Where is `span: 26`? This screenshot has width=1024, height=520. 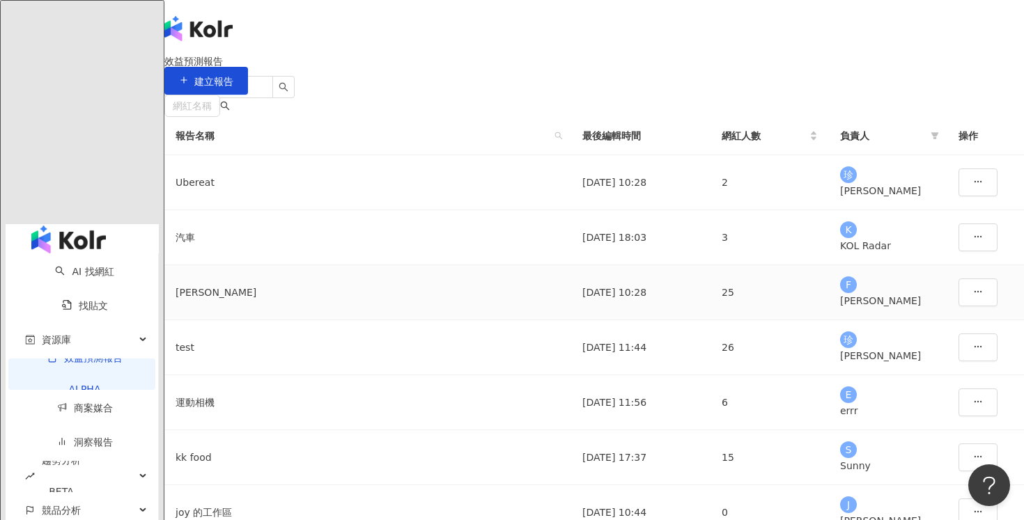 span: 26 is located at coordinates (728, 348).